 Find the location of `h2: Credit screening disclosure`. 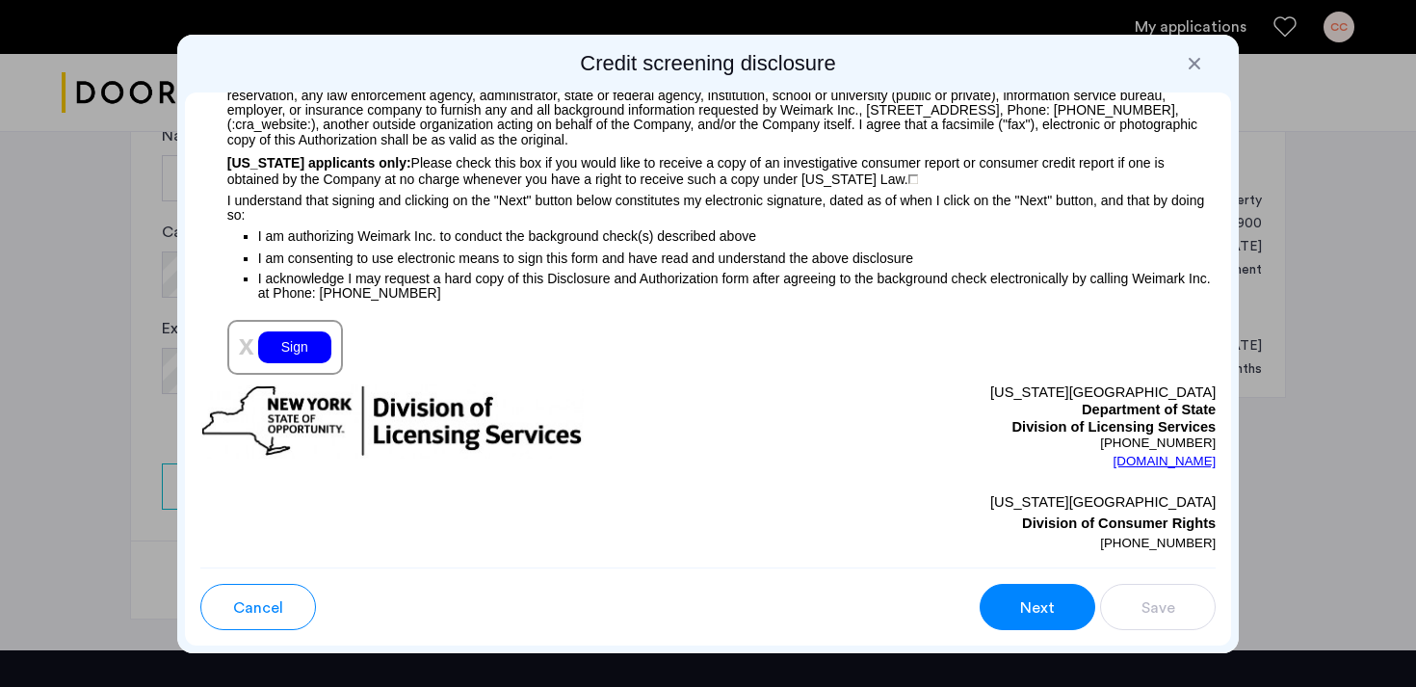

h2: Credit screening disclosure is located at coordinates (708, 64).